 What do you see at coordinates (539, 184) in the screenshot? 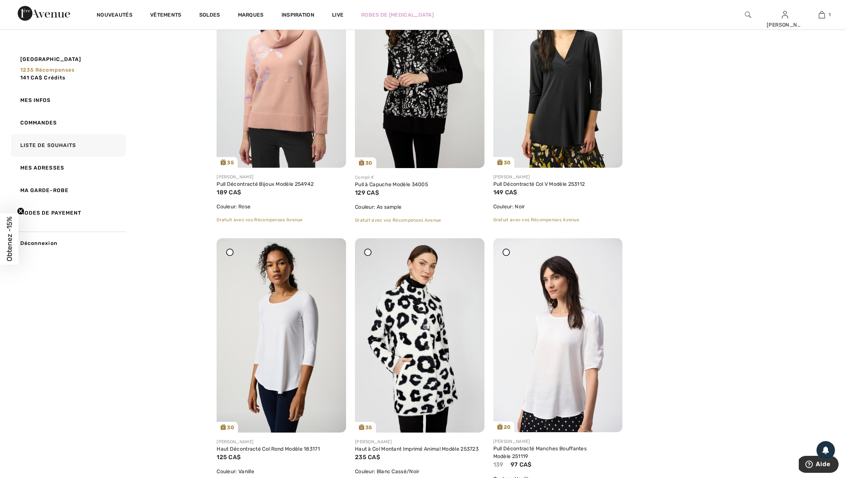
I see `a: Pull Décontracté Col V Modèle 253112` at bounding box center [539, 184].